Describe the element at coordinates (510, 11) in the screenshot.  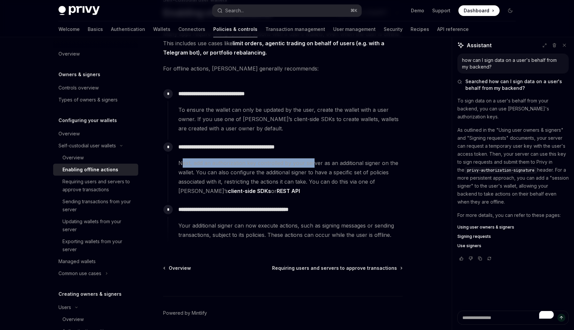
I see `button: Toggle dark mode` at that location.